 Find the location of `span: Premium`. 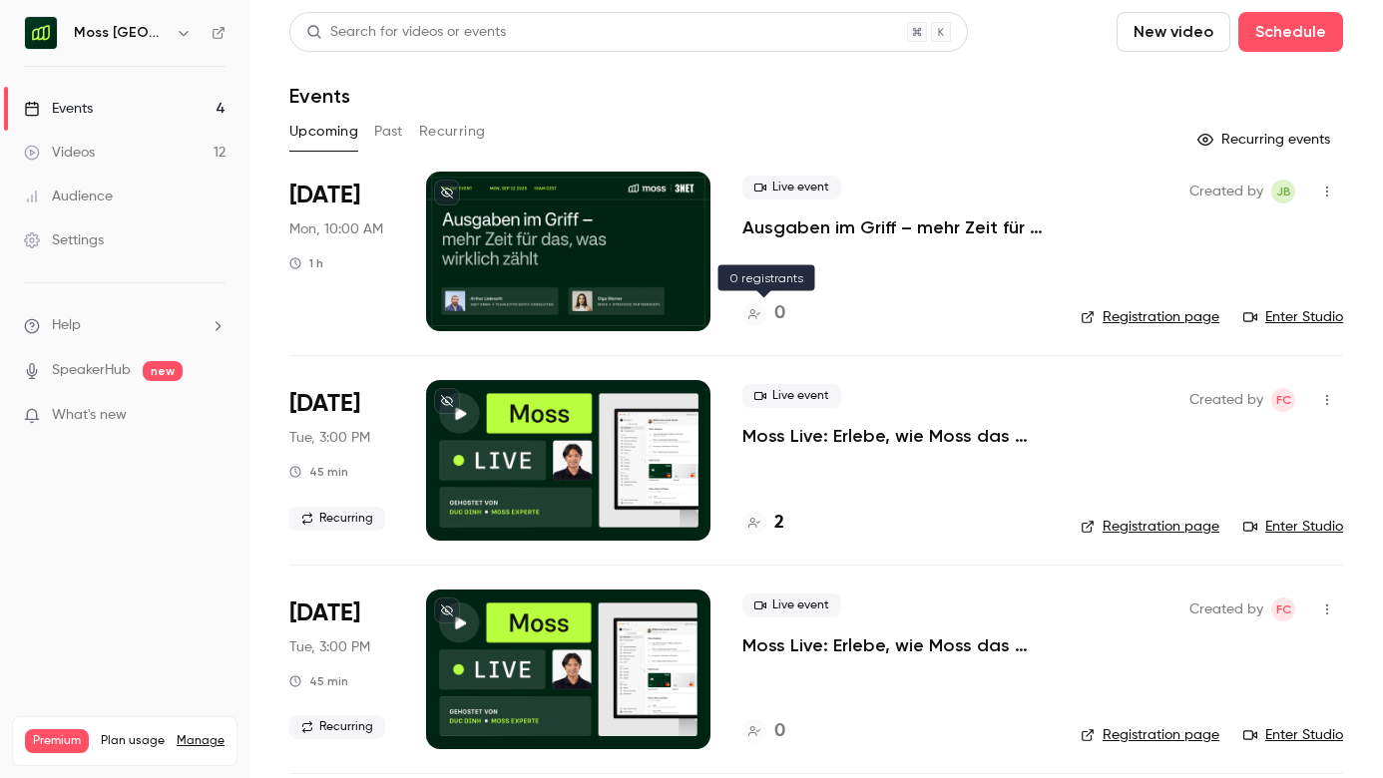

span: Premium is located at coordinates (57, 741).